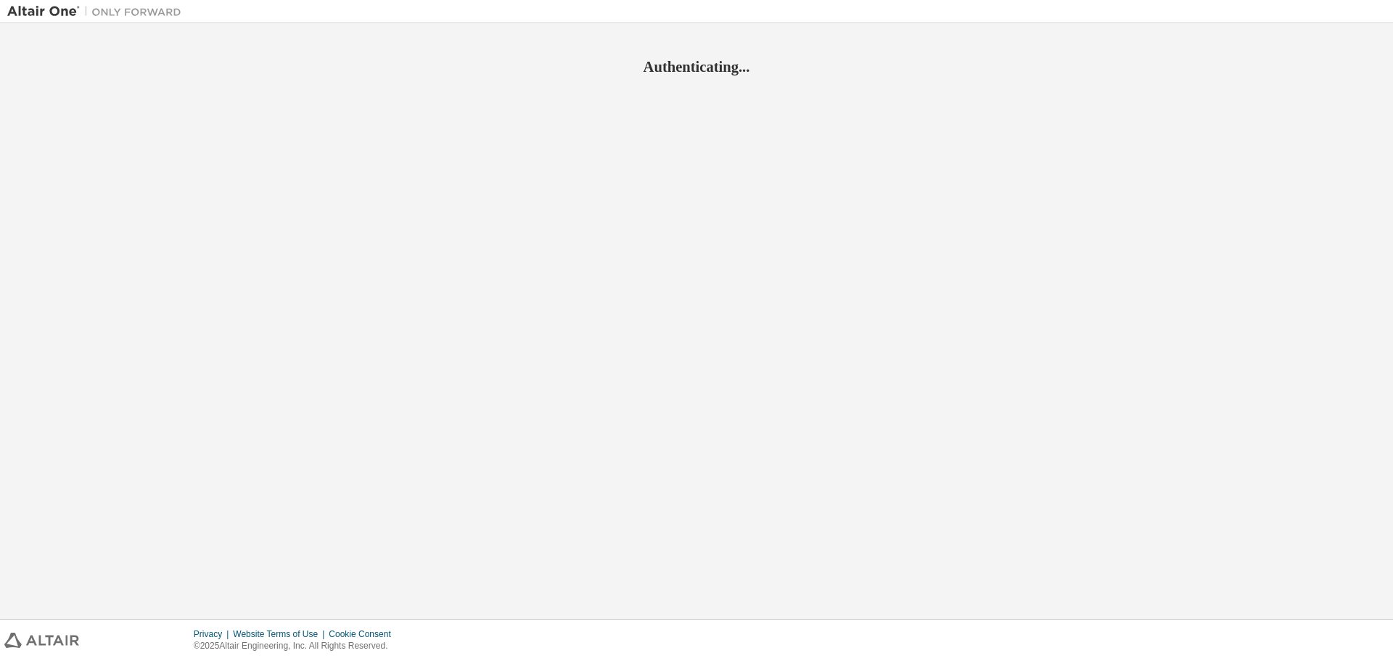 This screenshot has width=1393, height=661. What do you see at coordinates (297, 646) in the screenshot?
I see `p: © 2025 Altair Engineering, Inc. All Rights Reserved.` at bounding box center [297, 646].